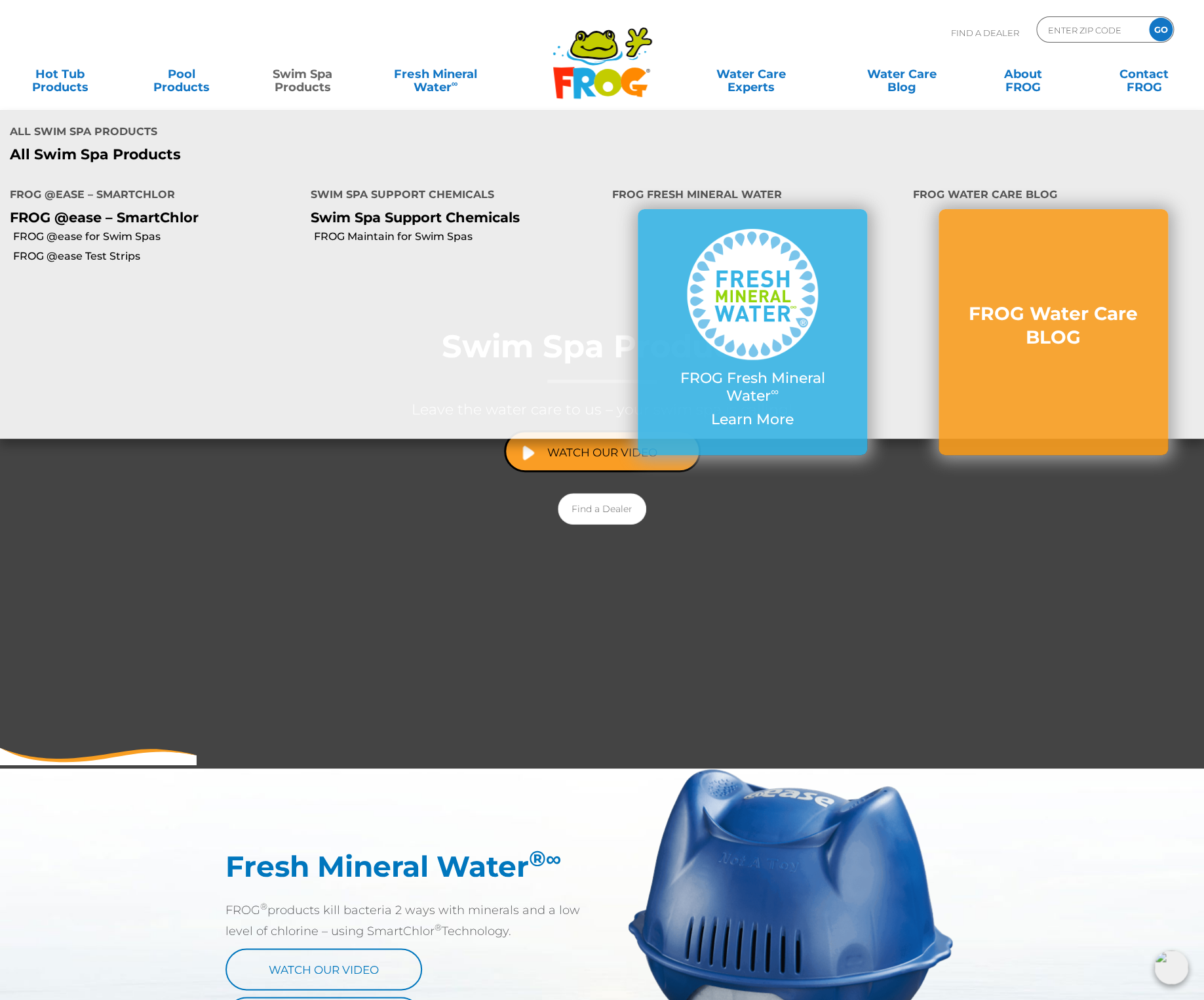  What do you see at coordinates (303, 74) in the screenshot?
I see `a: Swim SpaProducts` at bounding box center [303, 74].